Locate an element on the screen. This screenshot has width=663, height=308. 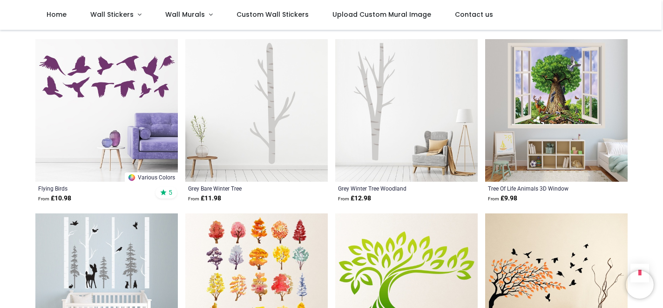
a: Grey Winter Tree Woodland is located at coordinates (392, 188).